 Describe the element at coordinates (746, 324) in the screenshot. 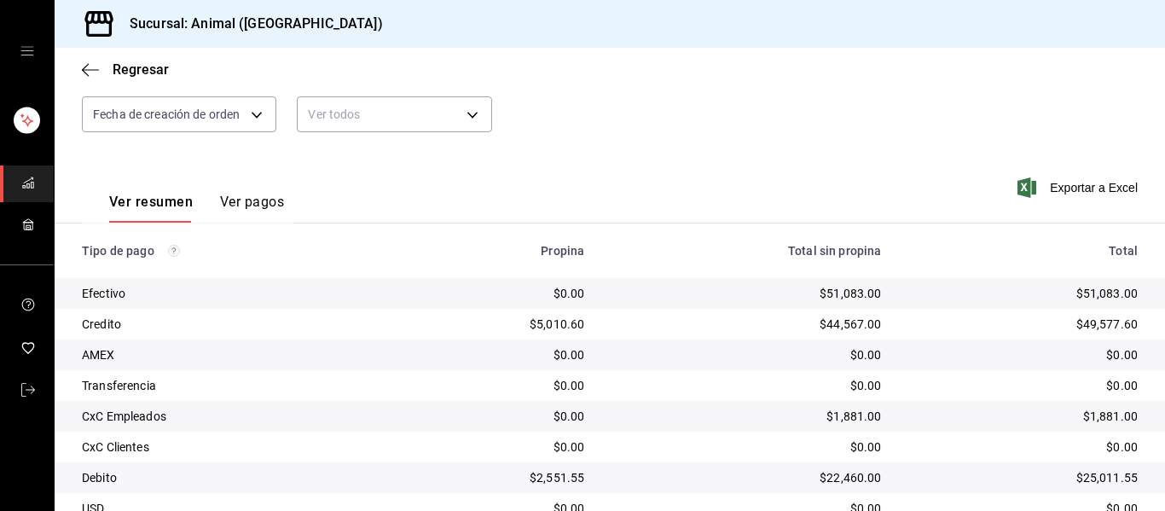

I see `div: $44,567.00` at that location.